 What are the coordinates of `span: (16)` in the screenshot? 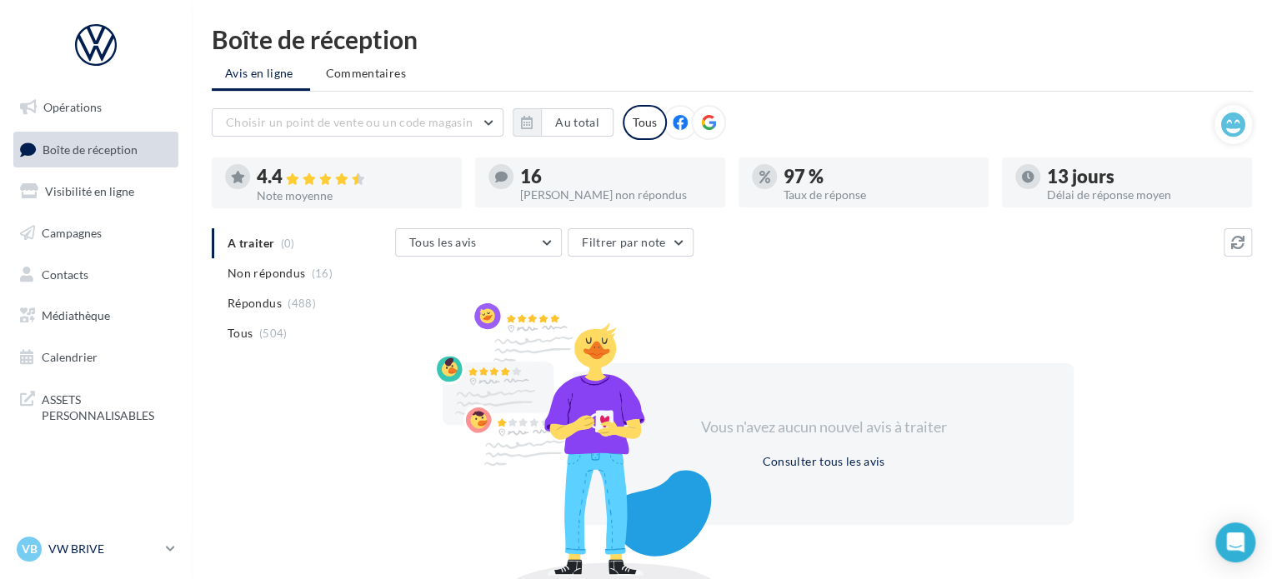 It's located at (322, 273).